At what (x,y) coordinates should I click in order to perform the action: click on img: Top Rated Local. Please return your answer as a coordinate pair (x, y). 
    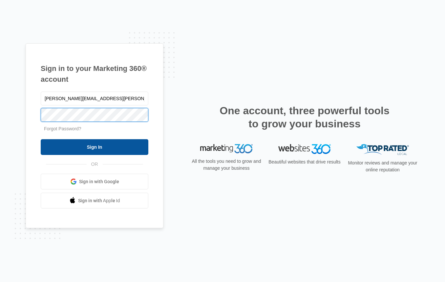
    Looking at the image, I should click on (383, 149).